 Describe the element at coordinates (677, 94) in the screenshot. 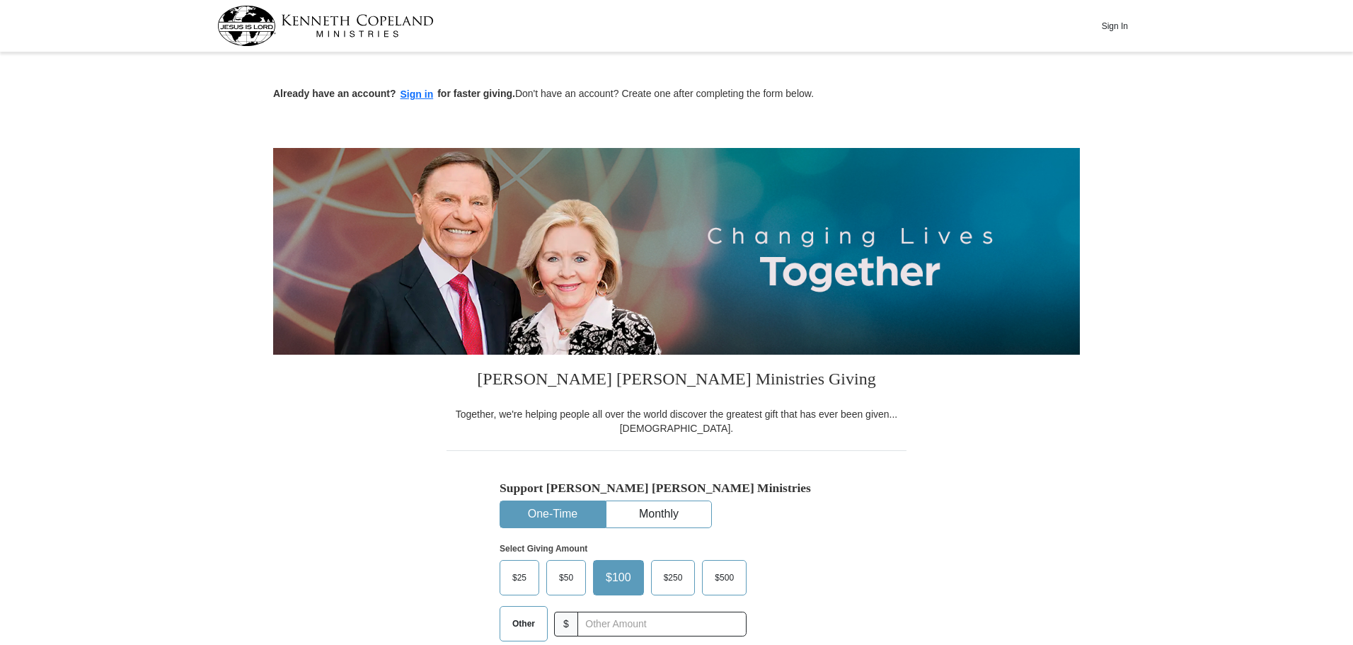

I see `p: Don't have an account? Create one after completing the form below.` at that location.